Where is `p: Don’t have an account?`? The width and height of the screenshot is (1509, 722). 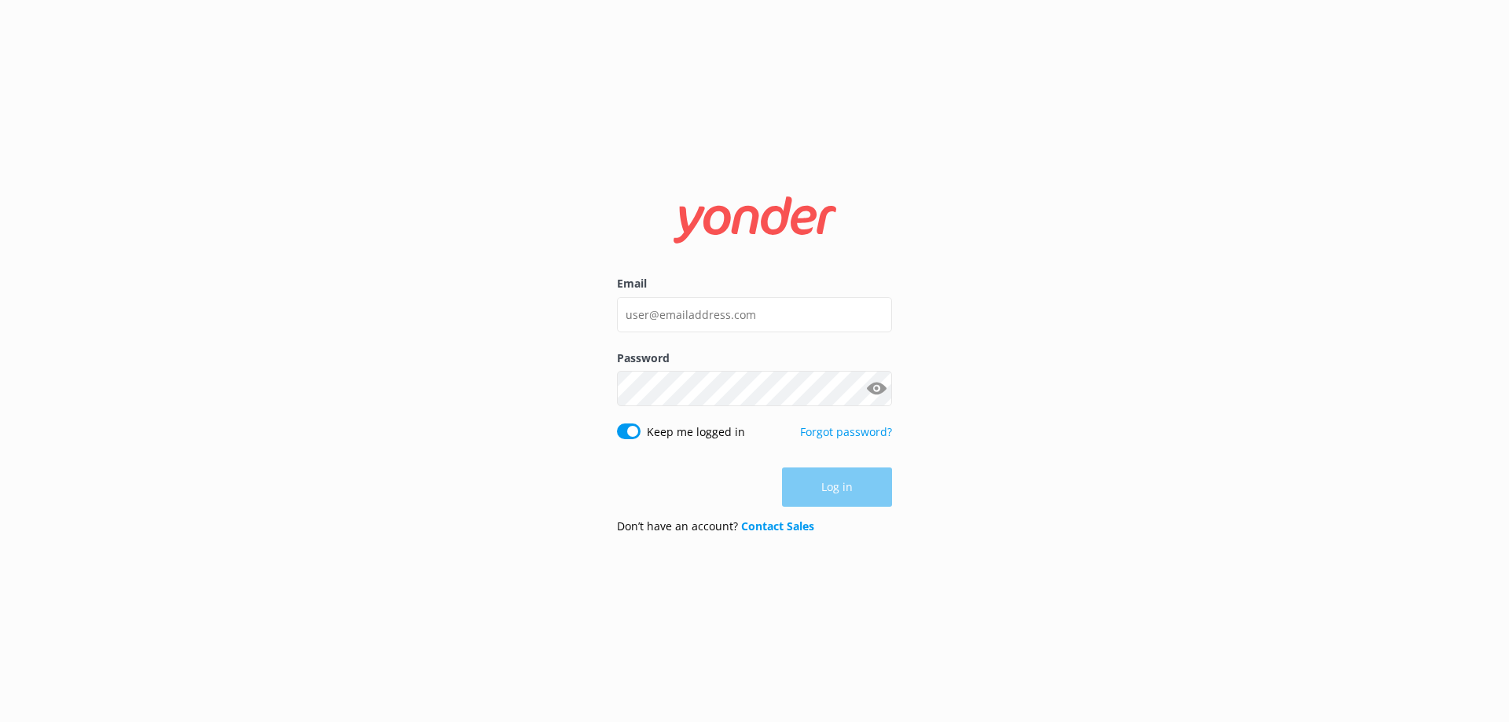
p: Don’t have an account? is located at coordinates (715, 527).